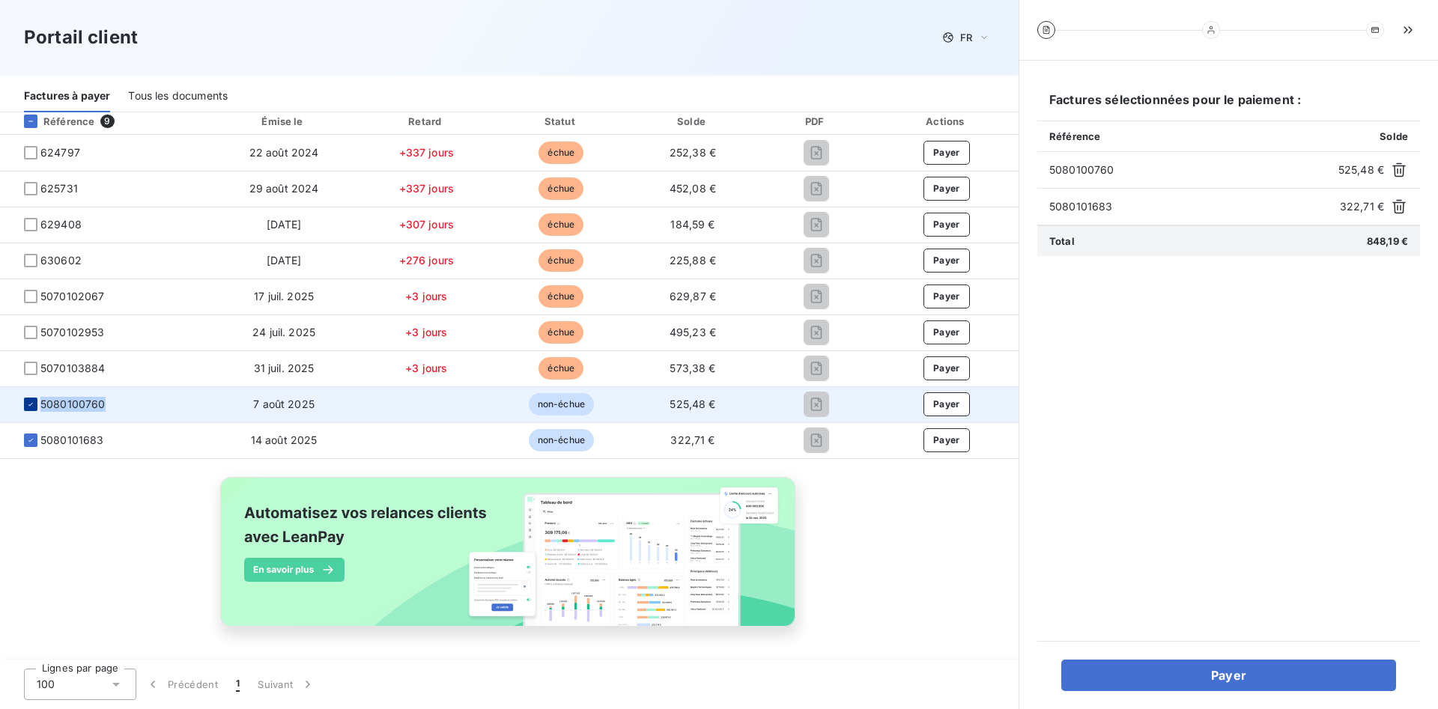  Describe the element at coordinates (237, 684) in the screenshot. I see `button: 1` at that location.